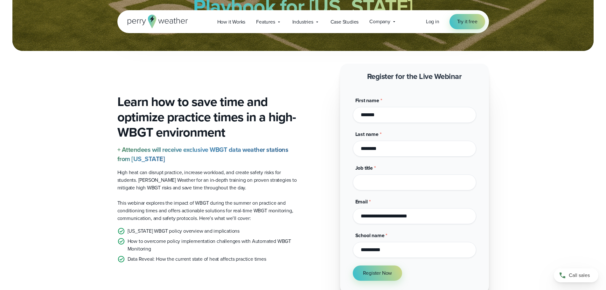 This screenshot has width=606, height=290. I want to click on span: Company, so click(380, 22).